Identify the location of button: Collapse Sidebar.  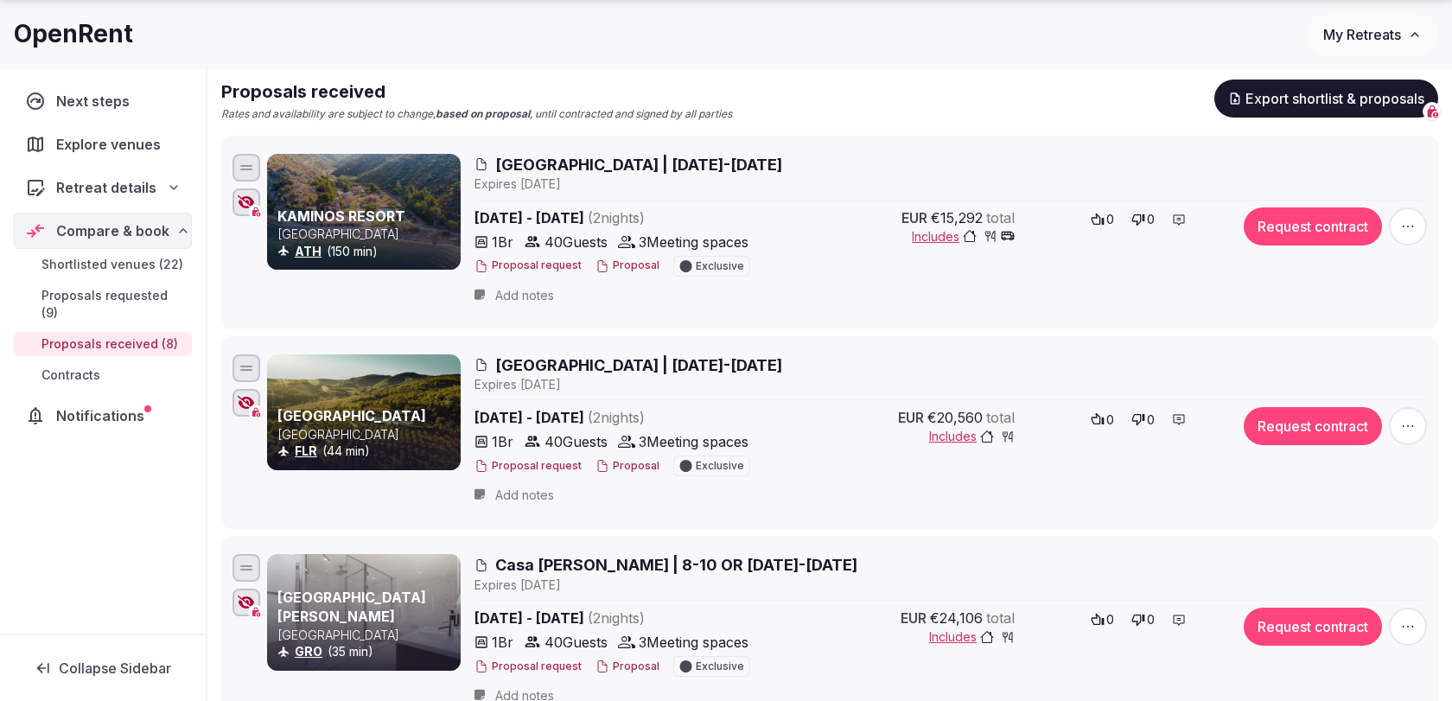
(103, 668).